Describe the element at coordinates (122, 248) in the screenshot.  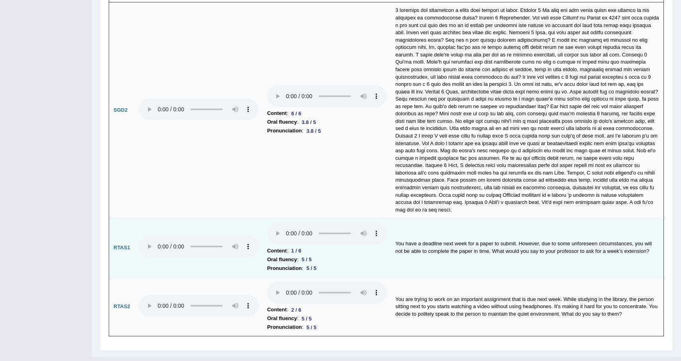
I see `b: RTAS1` at that location.